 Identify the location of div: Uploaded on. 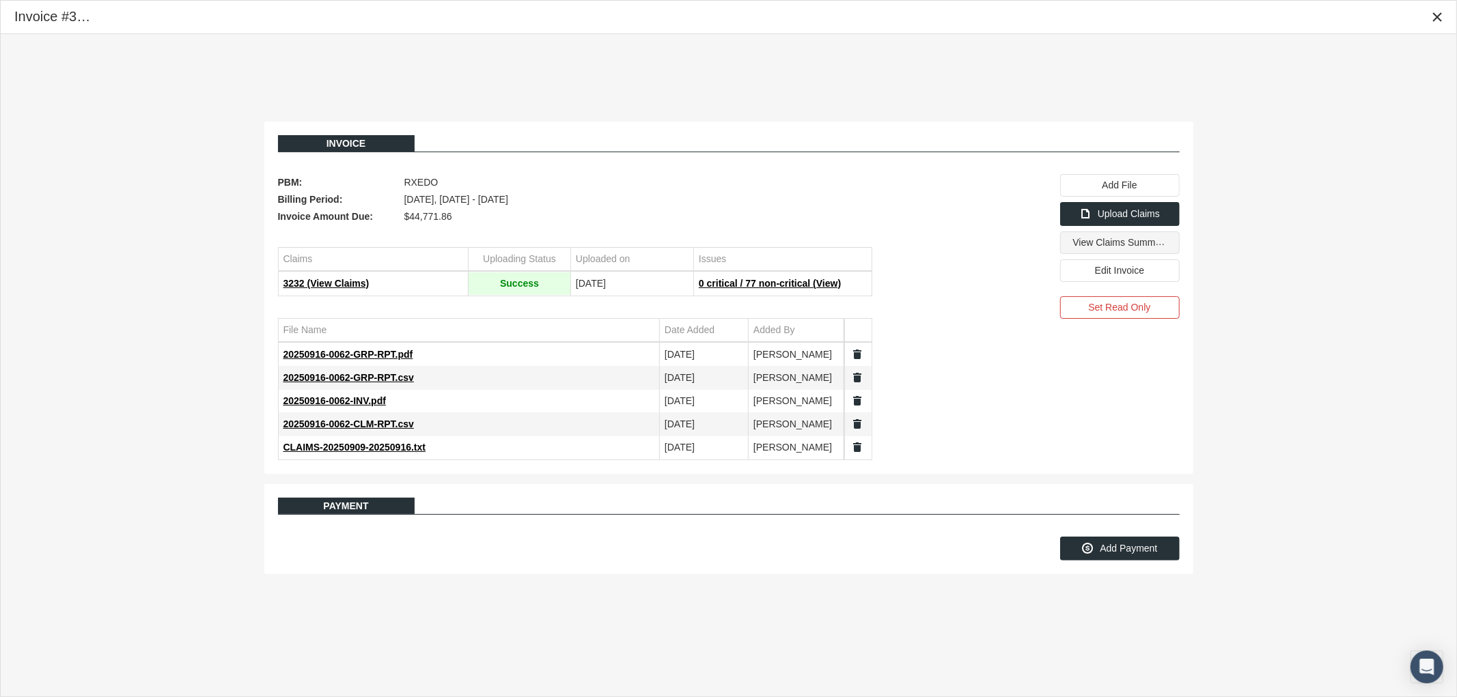
(602, 259).